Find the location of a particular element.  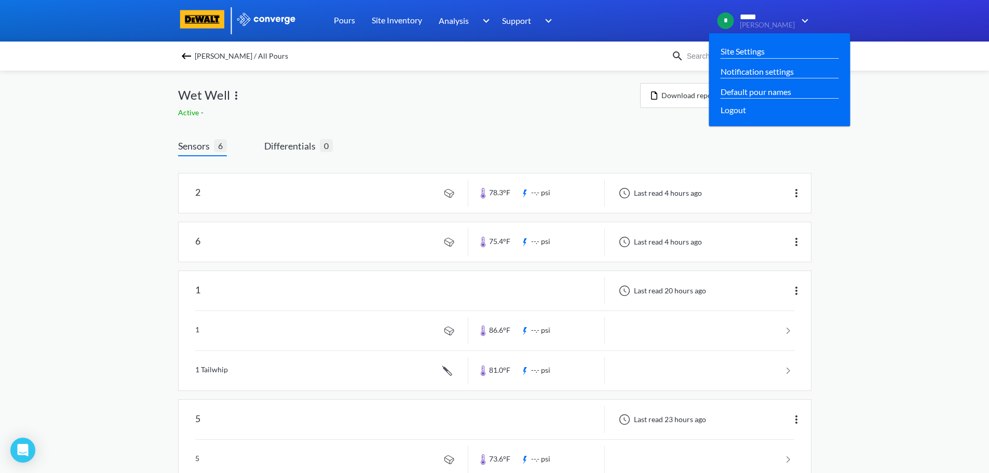

span: 6 is located at coordinates (220, 145).